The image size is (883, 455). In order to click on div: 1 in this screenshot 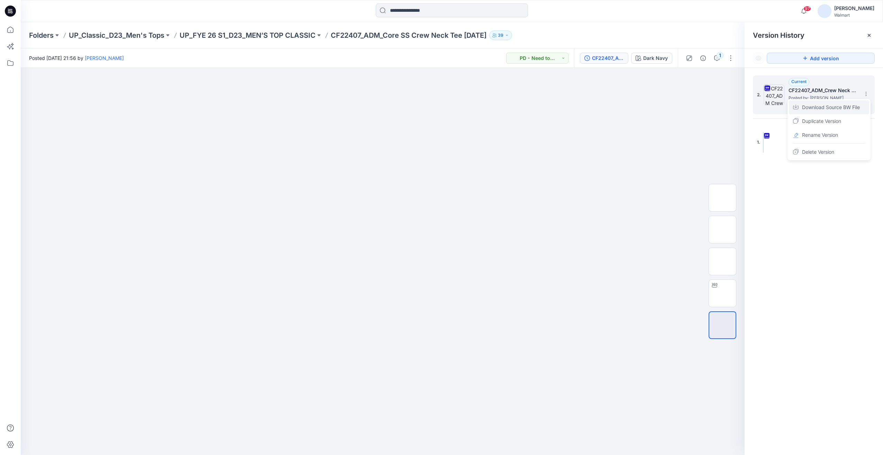, I will do `click(720, 55)`.